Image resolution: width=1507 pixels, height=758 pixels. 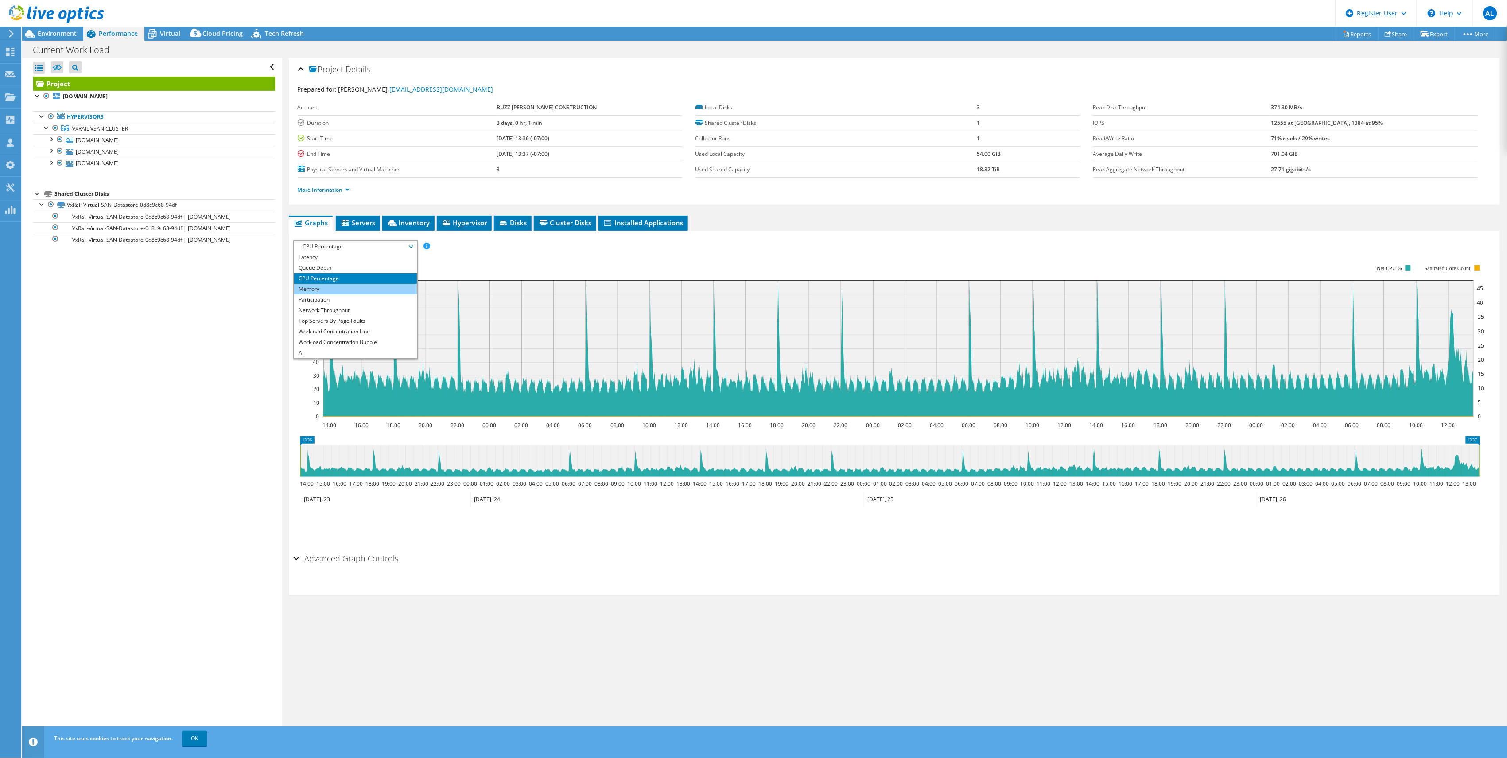 What do you see at coordinates (154, 117) in the screenshot?
I see `a: Hypervisors` at bounding box center [154, 117].